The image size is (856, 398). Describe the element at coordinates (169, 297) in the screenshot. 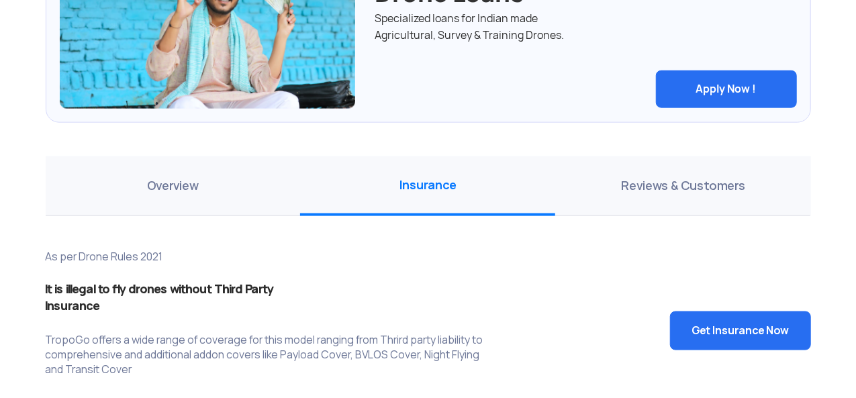

I see `h4: It is illegal to fly drones without Third Party Insurance` at that location.